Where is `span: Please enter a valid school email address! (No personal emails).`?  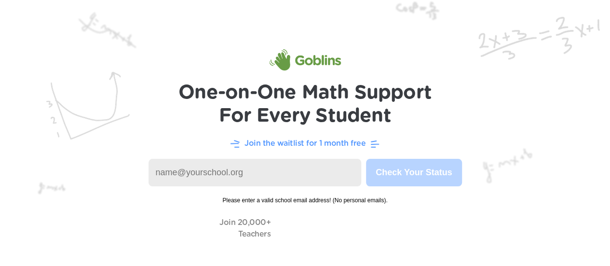 span: Please enter a valid school email address! (No personal emails). is located at coordinates (305, 195).